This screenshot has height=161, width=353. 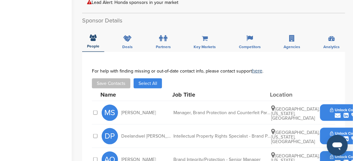 What do you see at coordinates (213, 21) in the screenshot?
I see `h2: Sponsor Details` at bounding box center [213, 21].